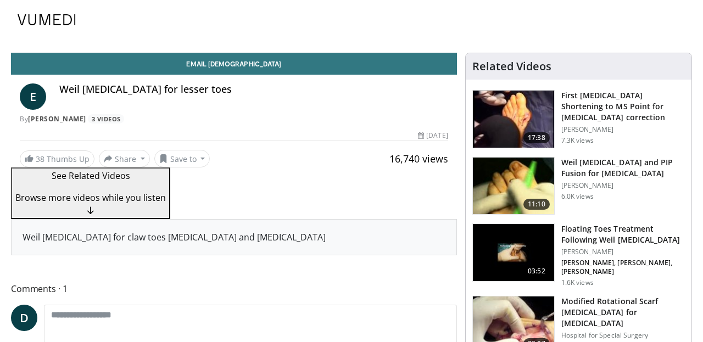 The image size is (703, 342). Describe the element at coordinates (91, 198) in the screenshot. I see `span: Browse more videos while you listen` at that location.